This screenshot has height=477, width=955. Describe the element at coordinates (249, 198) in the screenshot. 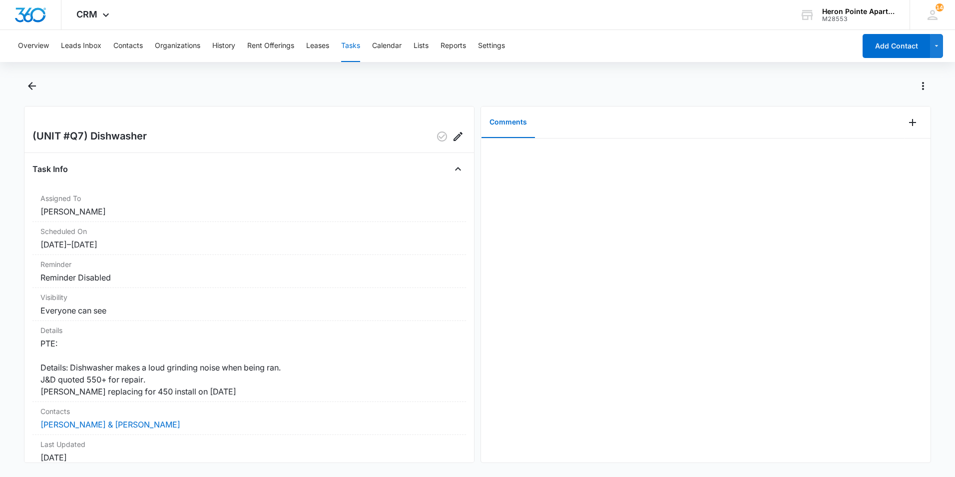

I see `dt: Assigned To` at that location.